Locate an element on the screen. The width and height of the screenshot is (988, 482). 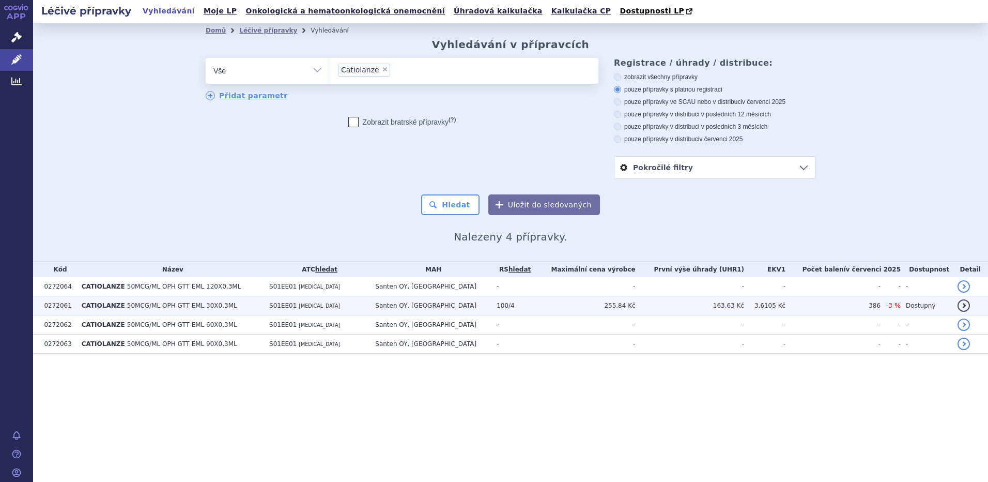
td: 3,6105 Kč is located at coordinates (765, 305).